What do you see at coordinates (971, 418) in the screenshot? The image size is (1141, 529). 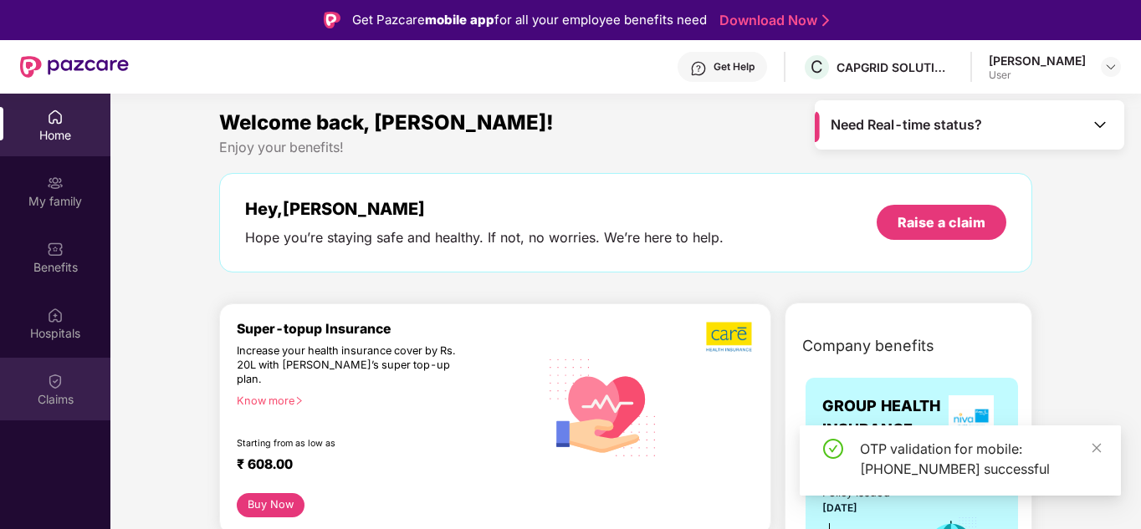 I see `img: insurerLogo` at bounding box center [971, 418].